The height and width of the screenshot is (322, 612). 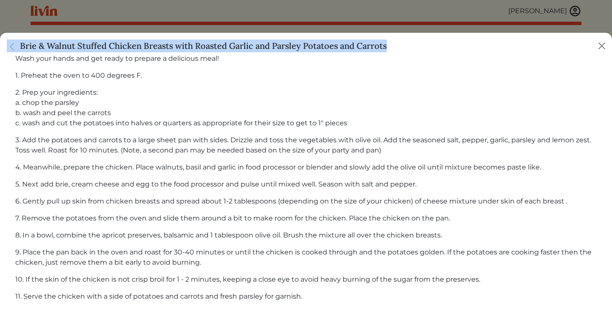 I want to click on p: 10. If the skin of the chicken is not crisp broil for 1 - 2 minutes, keeping a close eye to avoid..., so click(x=306, y=280).